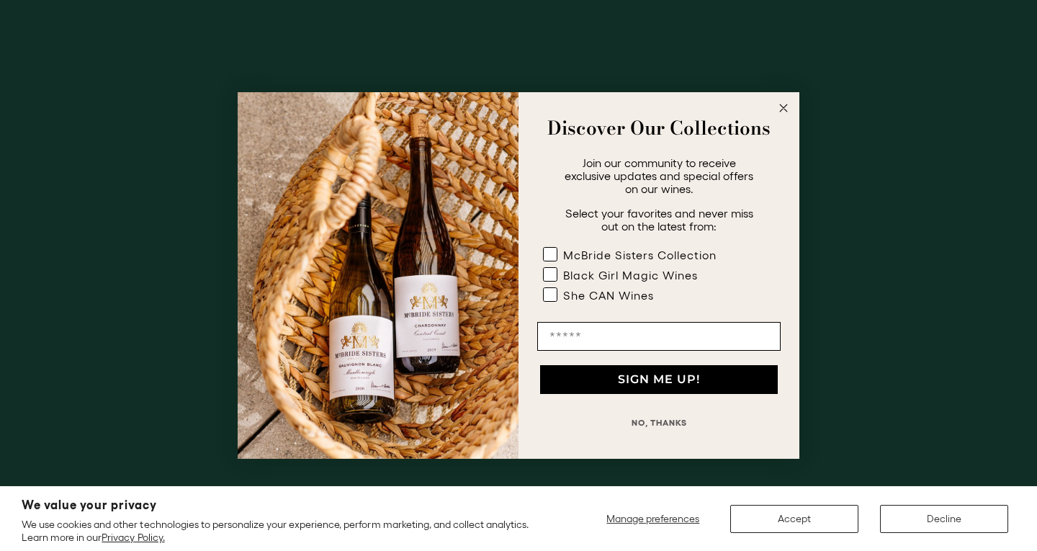 The height and width of the screenshot is (551, 1037). What do you see at coordinates (630, 275) in the screenshot?
I see `div: Black Girl Magic Wines` at bounding box center [630, 275].